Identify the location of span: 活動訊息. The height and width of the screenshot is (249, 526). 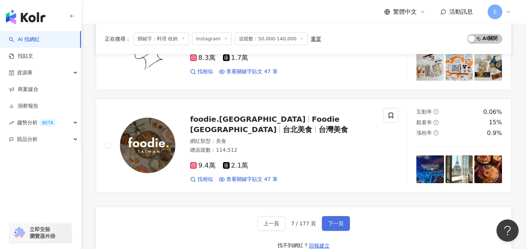
(461, 11).